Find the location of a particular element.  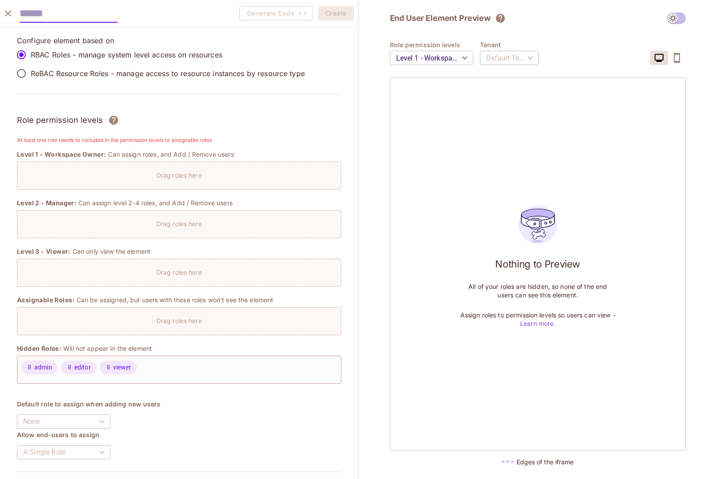

div: Level 1 - Workspace Owner is located at coordinates (431, 58).